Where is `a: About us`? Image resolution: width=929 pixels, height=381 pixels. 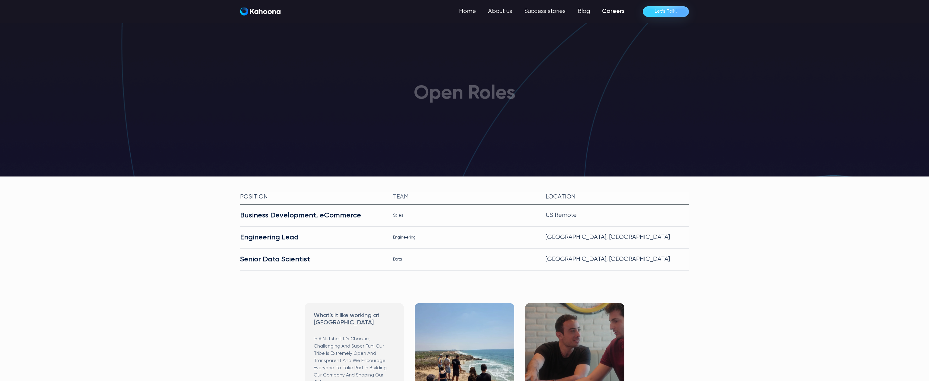 a: About us is located at coordinates (500, 11).